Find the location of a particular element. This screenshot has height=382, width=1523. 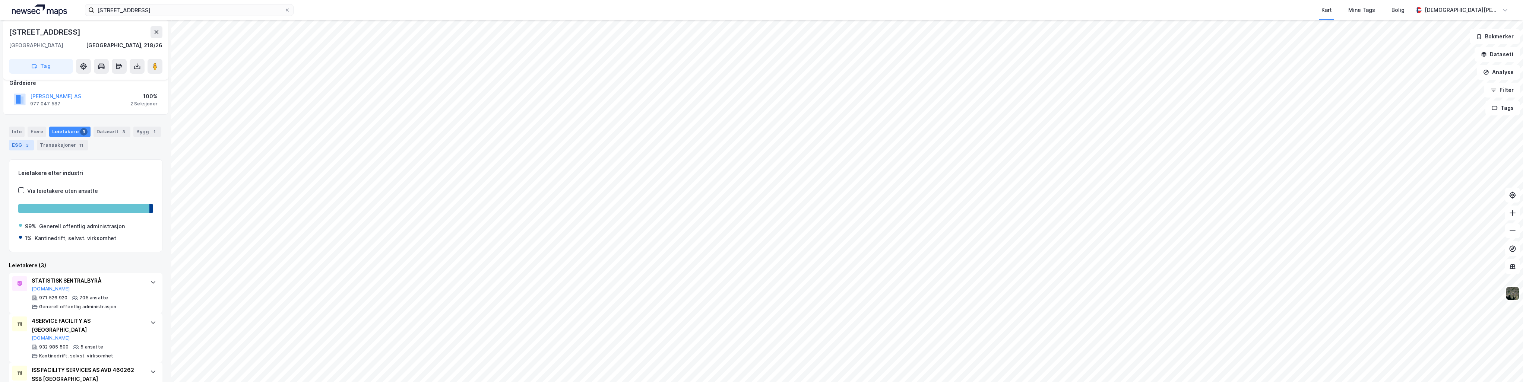

div: 11 is located at coordinates (81, 145).